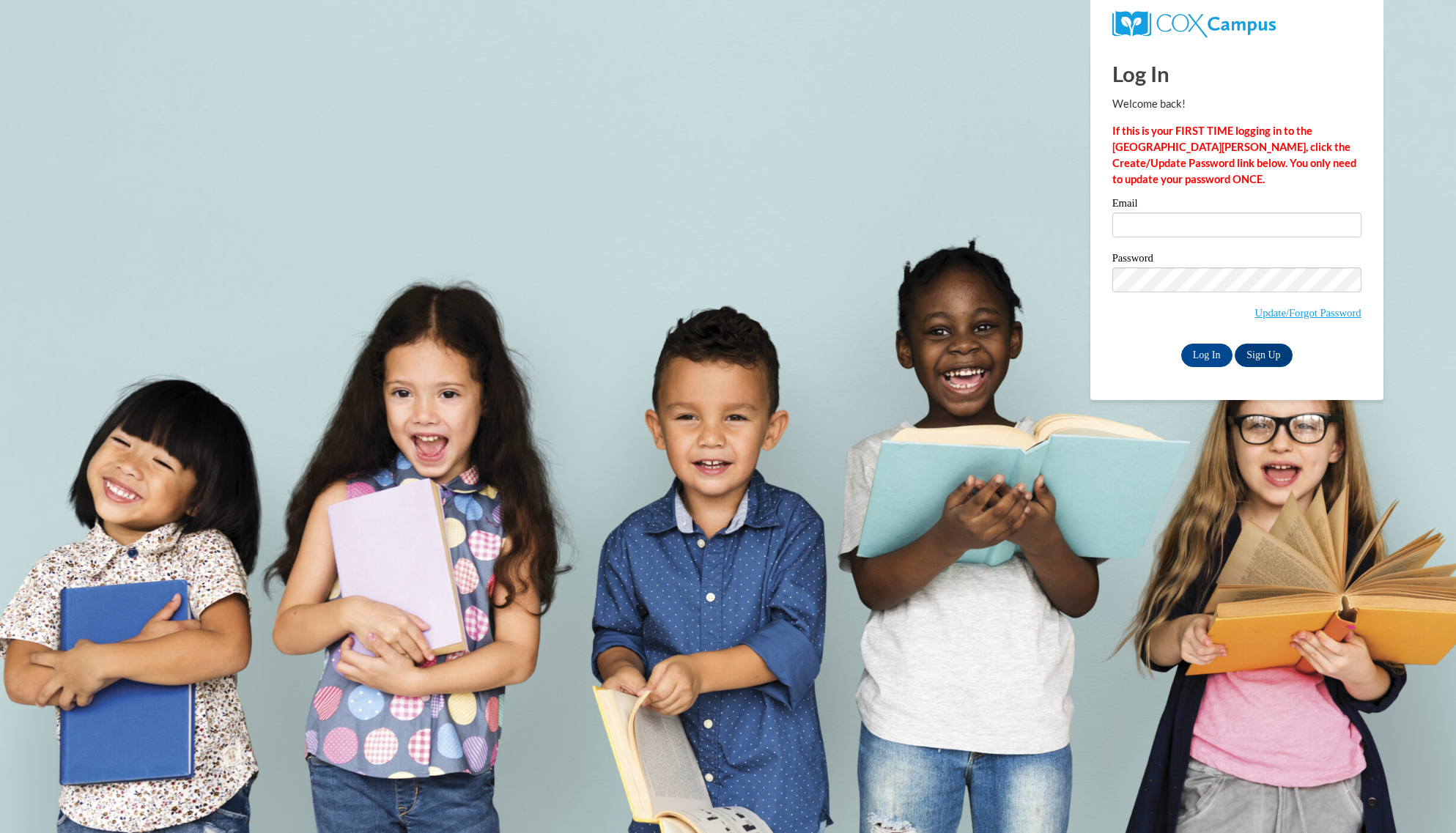  I want to click on h1: Log In, so click(1238, 73).